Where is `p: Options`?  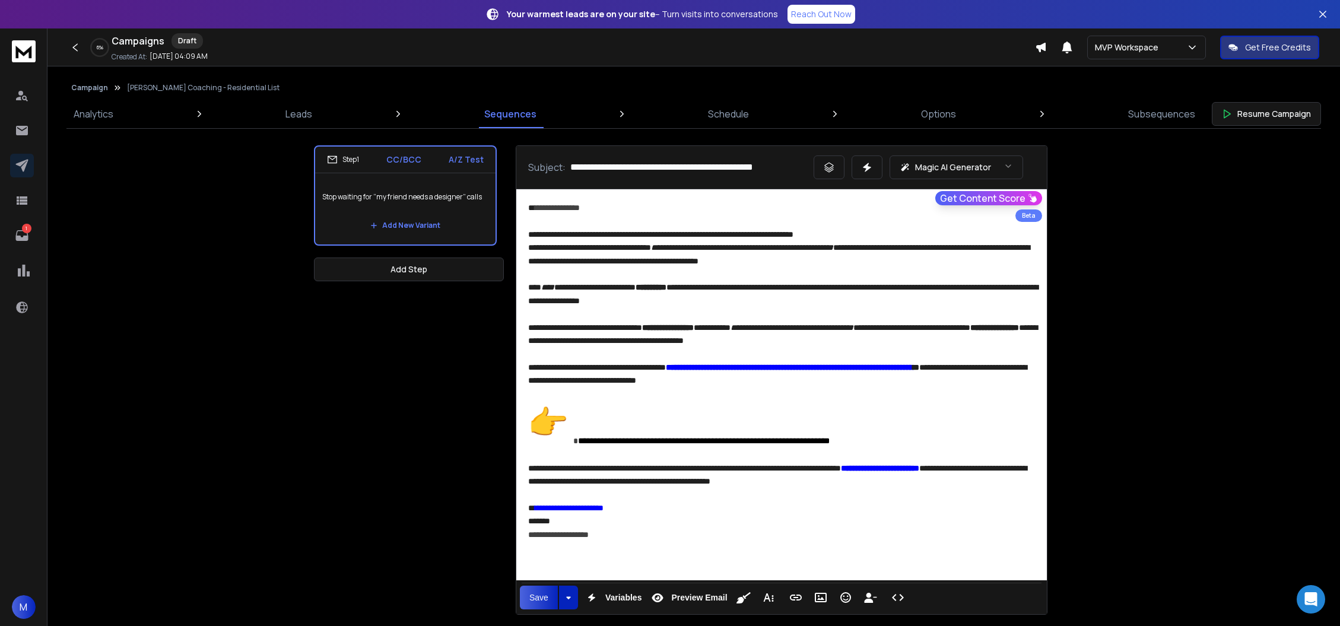 p: Options is located at coordinates (938, 114).